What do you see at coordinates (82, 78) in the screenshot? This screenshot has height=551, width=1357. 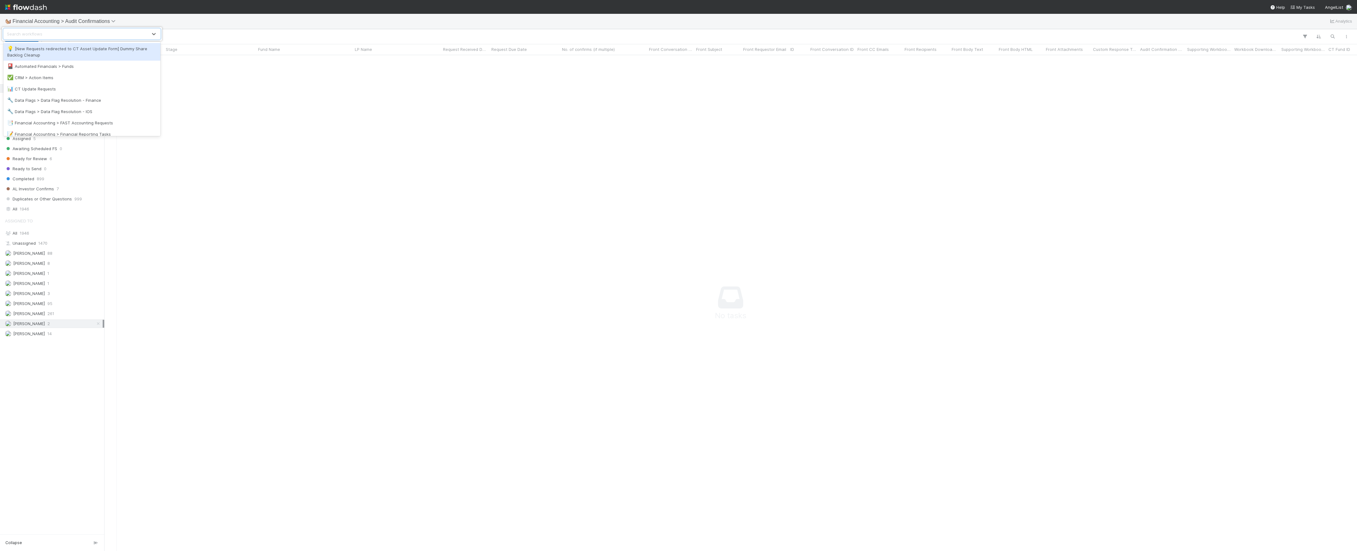 I see `div: CRM > Action Items` at bounding box center [82, 78].